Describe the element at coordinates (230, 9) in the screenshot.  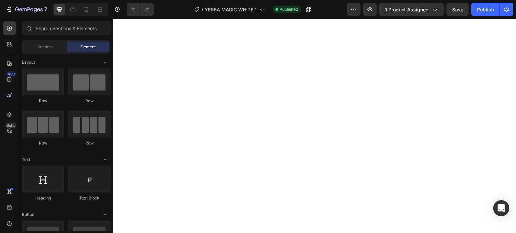
I see `span: YERBA MAGIC WHITE 1` at that location.